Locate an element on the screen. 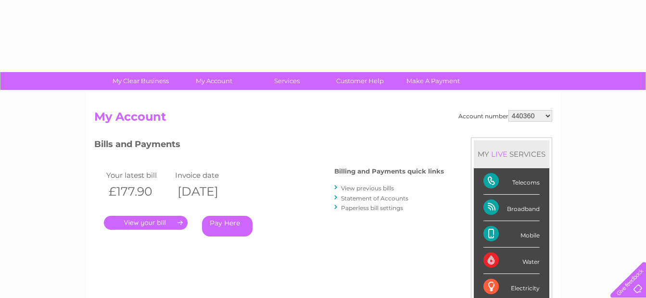 Image resolution: width=646 pixels, height=298 pixels. a: View previous bills is located at coordinates (367, 188).